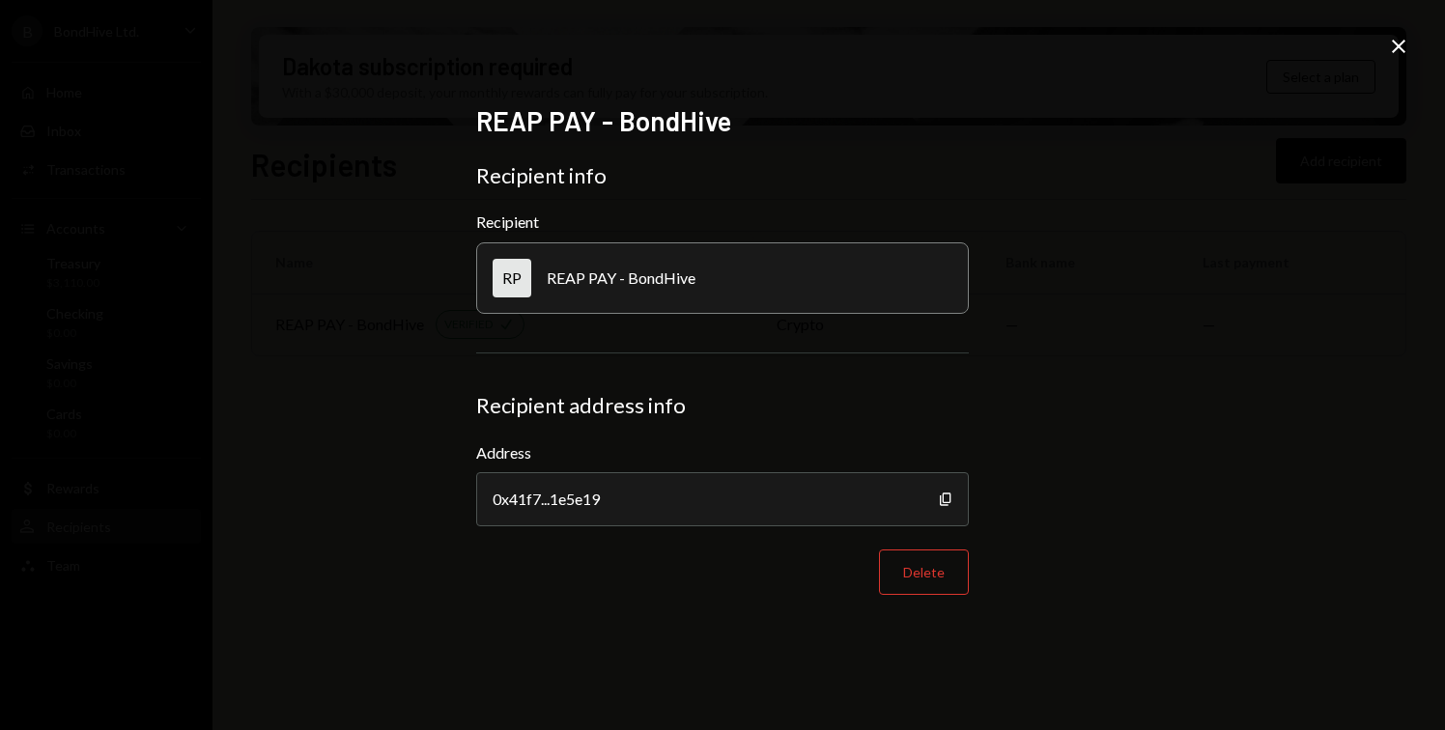 This screenshot has height=730, width=1445. I want to click on button: Delete, so click(924, 572).